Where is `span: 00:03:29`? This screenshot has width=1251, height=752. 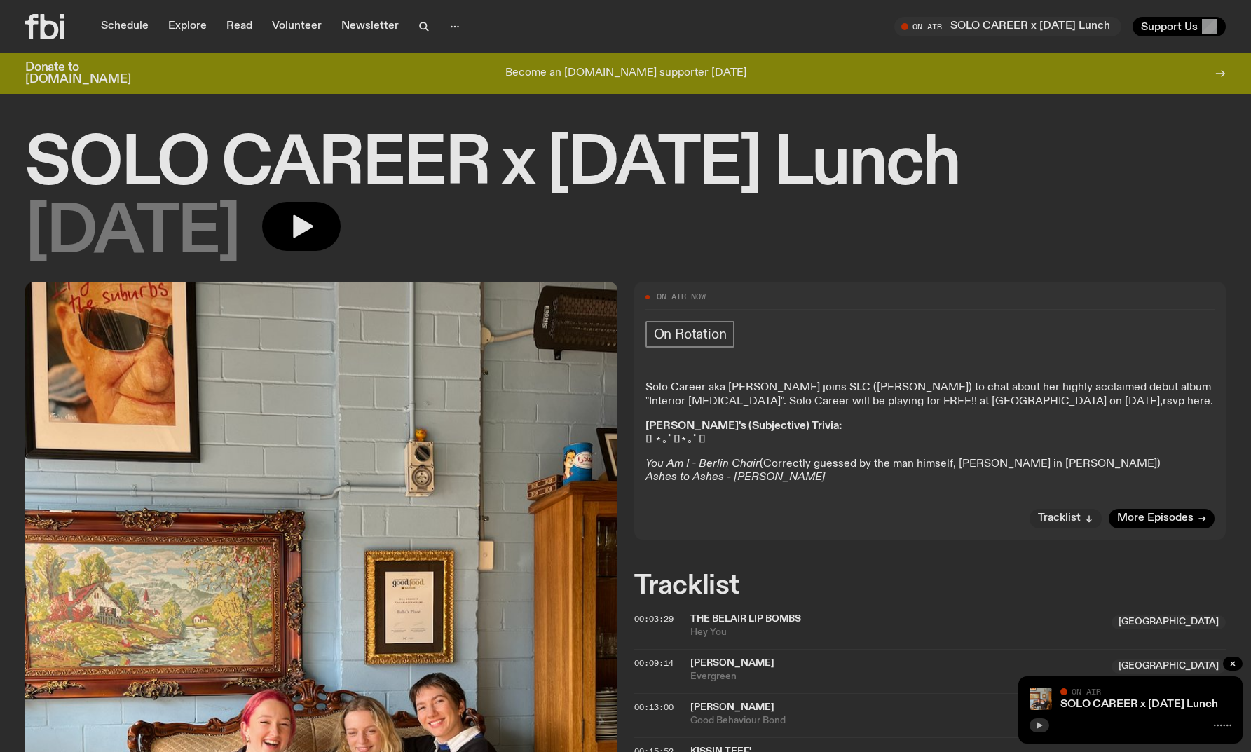
span: 00:03:29 is located at coordinates (654, 619).